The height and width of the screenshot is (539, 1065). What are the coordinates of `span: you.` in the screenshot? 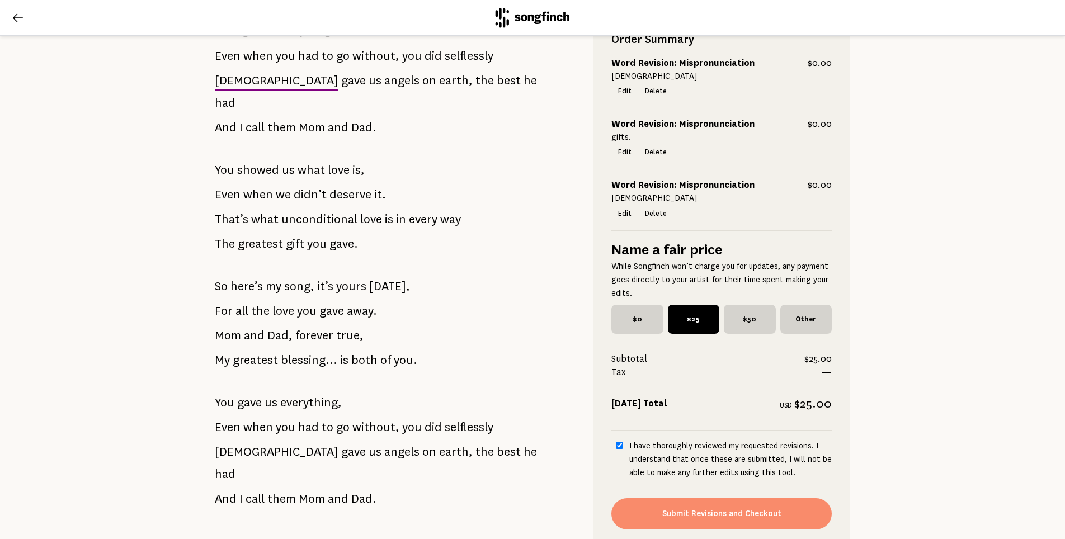 It's located at (406, 360).